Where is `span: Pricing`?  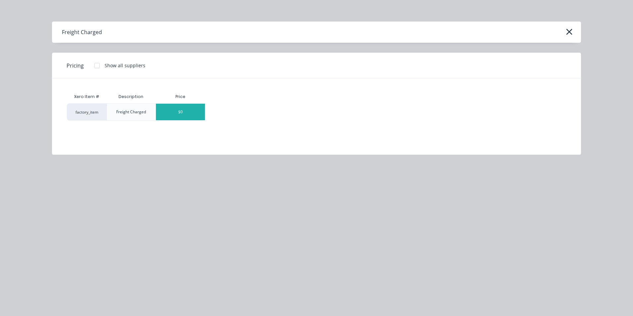
span: Pricing is located at coordinates (75, 66).